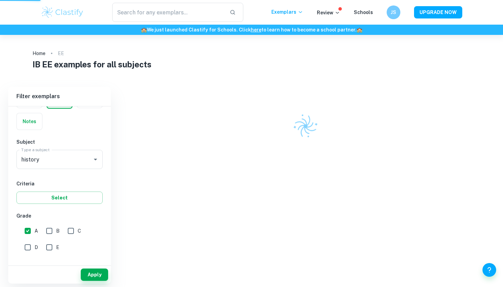 The width and height of the screenshot is (503, 287). What do you see at coordinates (252, 64) in the screenshot?
I see `h1: IB EE examples for all subjects` at bounding box center [252, 64].